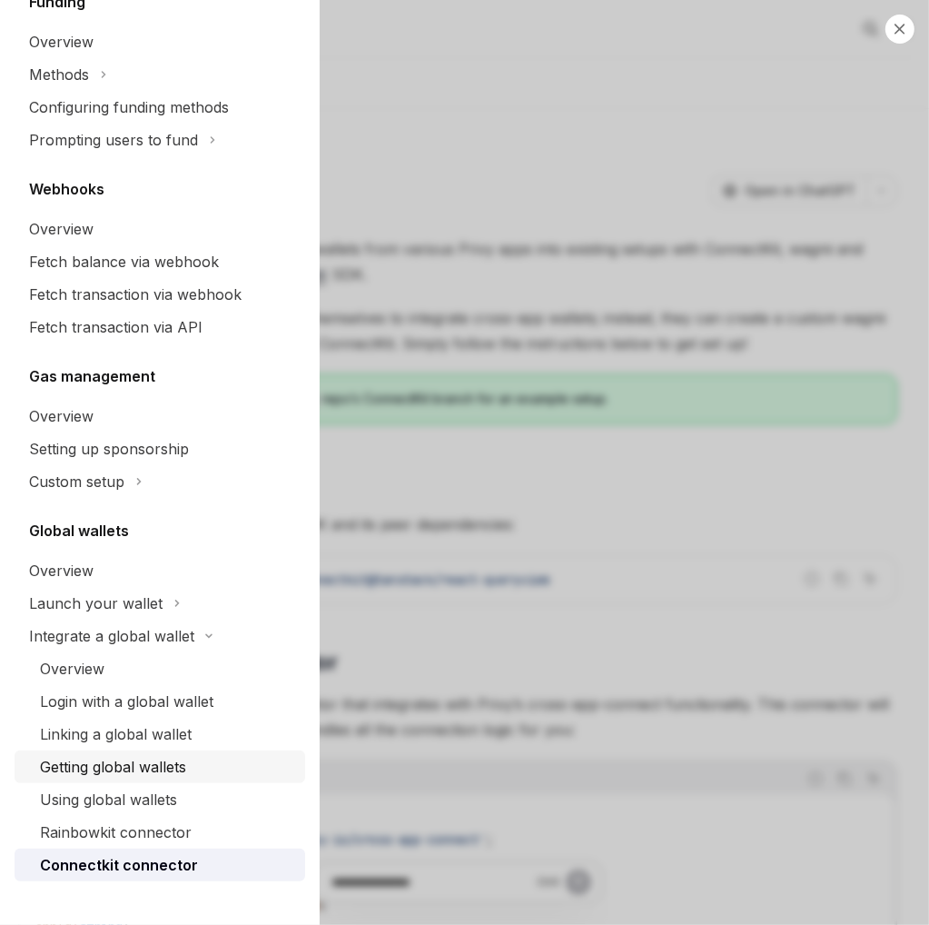  I want to click on button: Toggle Integrate a global wallet section, so click(160, 636).